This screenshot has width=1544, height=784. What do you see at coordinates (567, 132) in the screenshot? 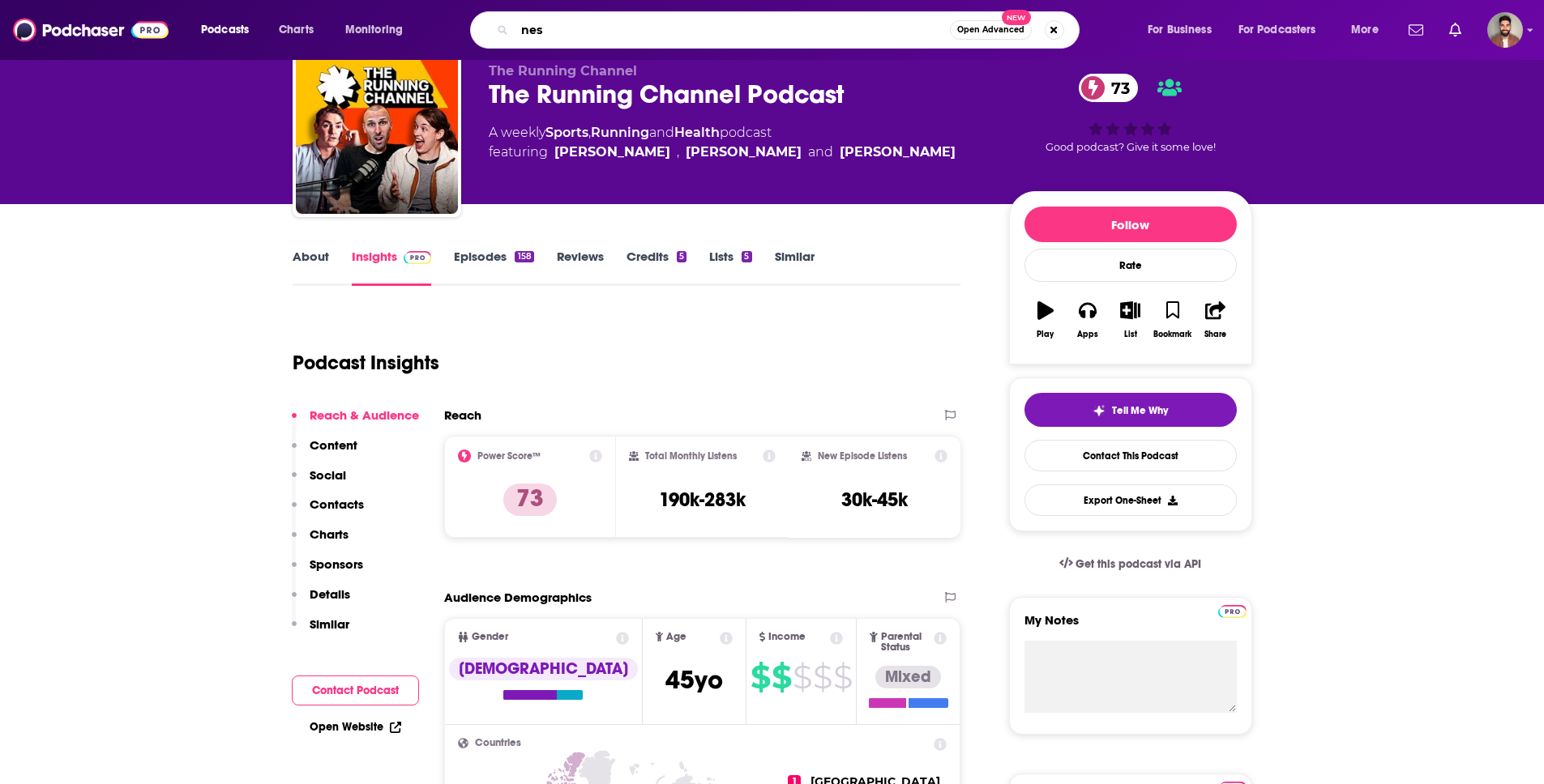
I see `a: Sports` at bounding box center [567, 132].